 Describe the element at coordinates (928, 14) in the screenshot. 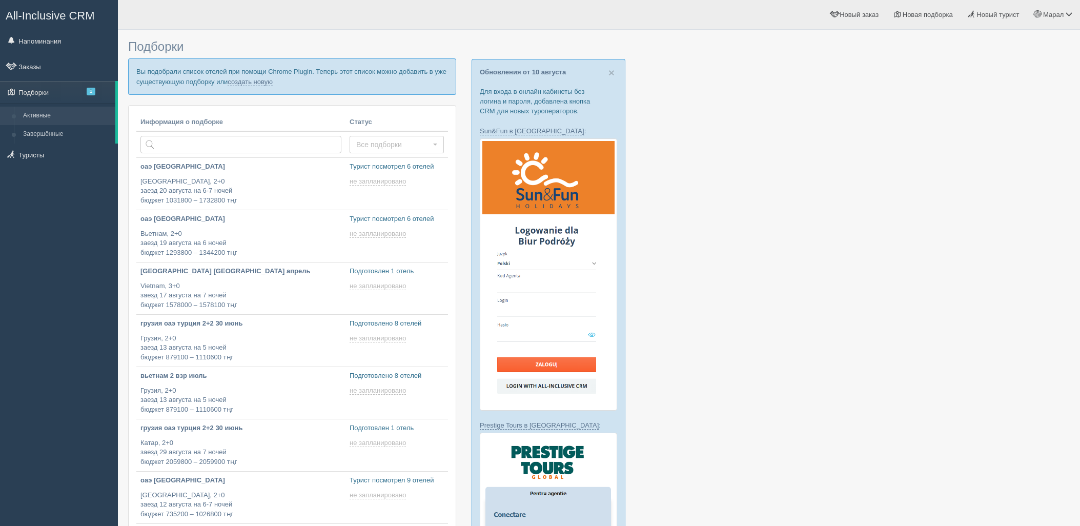

I see `span: Новая подборка` at that location.